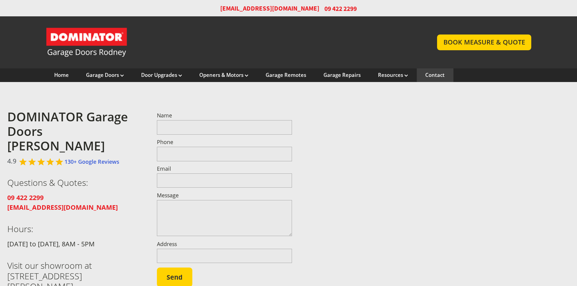 The width and height of the screenshot is (577, 286). Describe the element at coordinates (484, 42) in the screenshot. I see `a: BOOK MEASURE & QUOTE` at that location.